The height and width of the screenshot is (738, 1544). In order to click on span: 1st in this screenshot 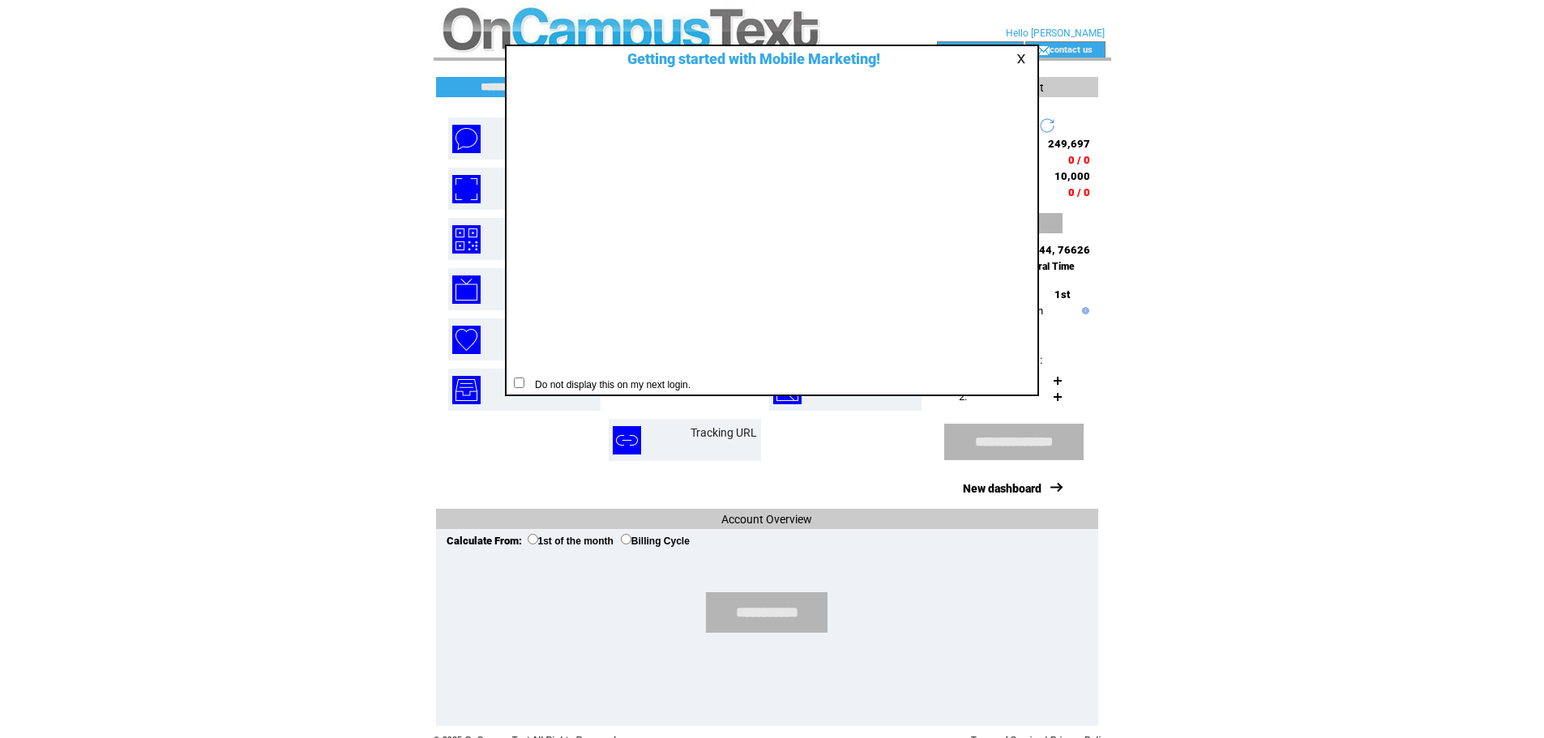, I will do `click(1062, 294)`.